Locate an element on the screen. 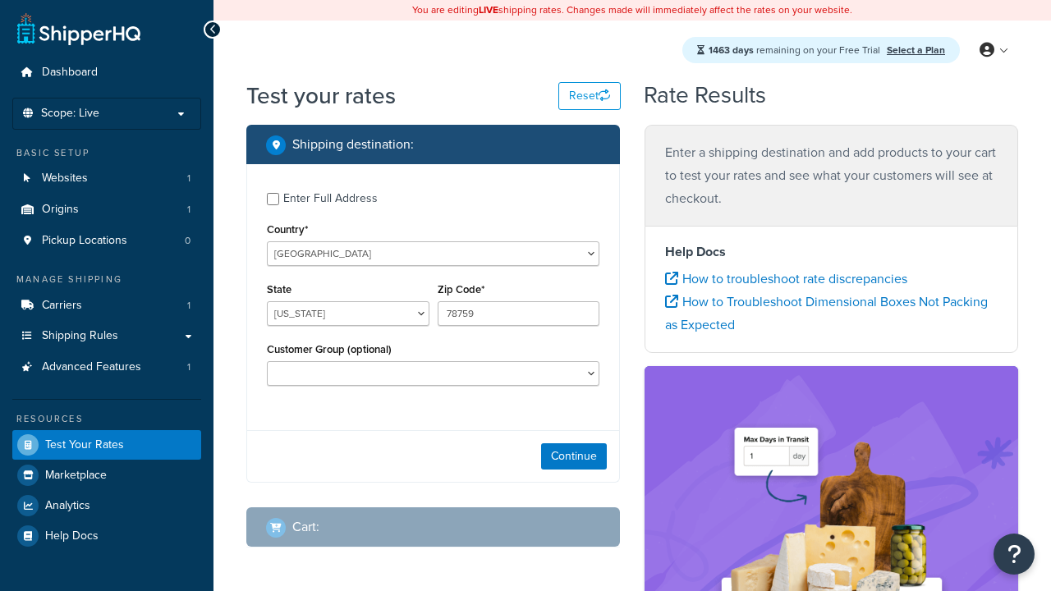  a: Carriers1 is located at coordinates (107, 306).